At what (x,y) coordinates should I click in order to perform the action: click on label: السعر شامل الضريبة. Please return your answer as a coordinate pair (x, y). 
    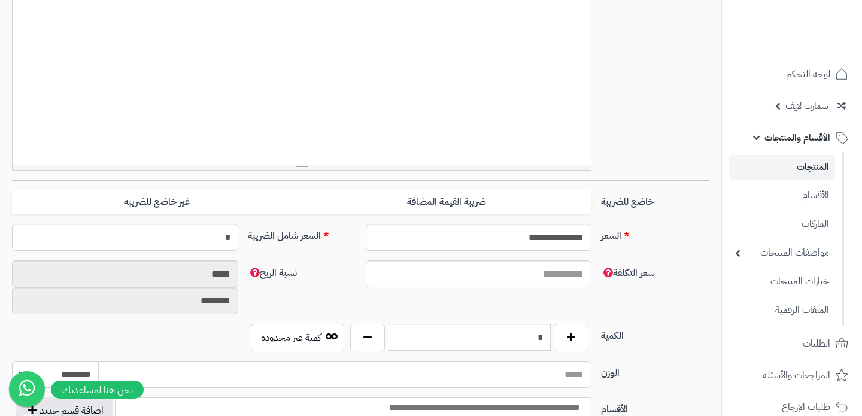
    Looking at the image, I should click on (302, 233).